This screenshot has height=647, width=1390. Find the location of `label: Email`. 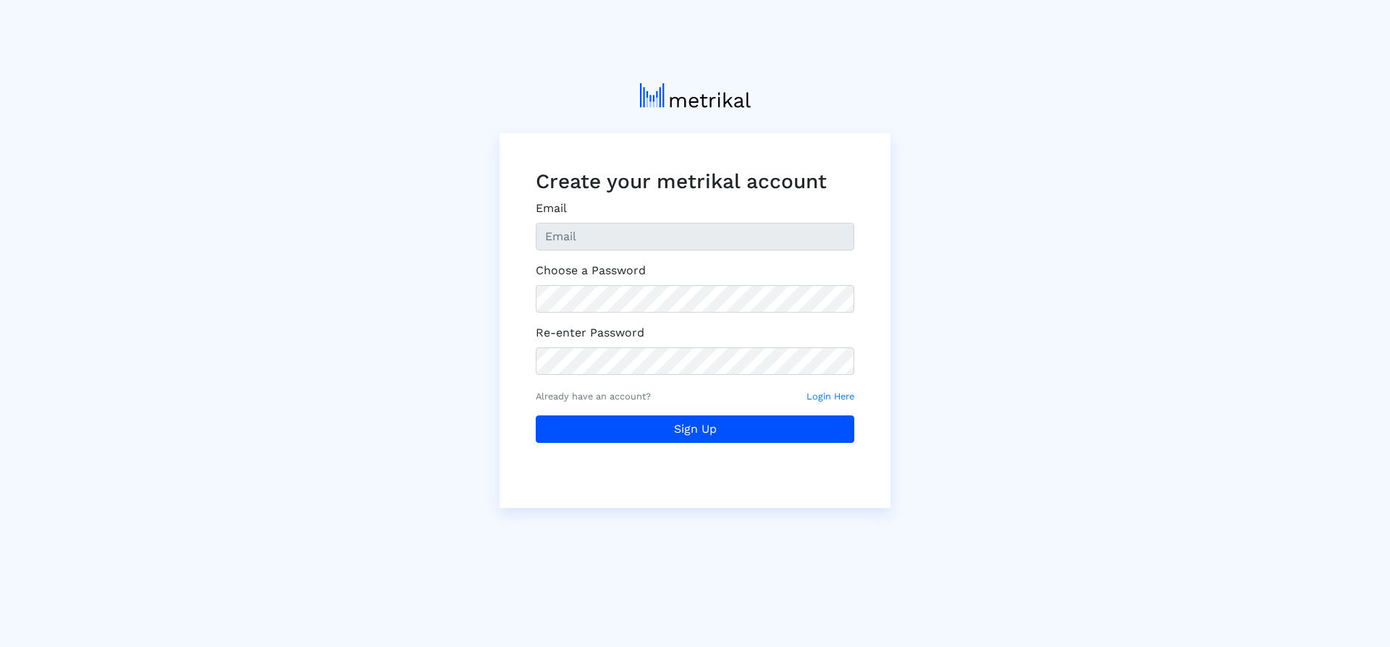

label: Email is located at coordinates (551, 208).